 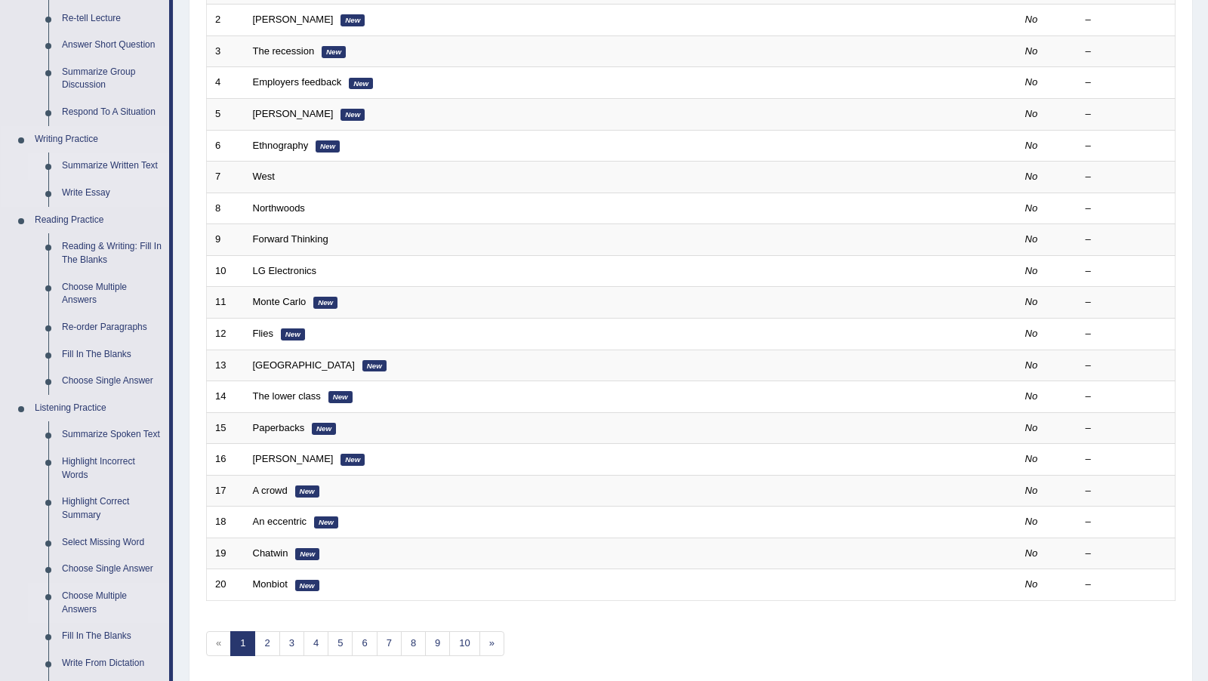 What do you see at coordinates (285, 270) in the screenshot?
I see `a: LG Electronics` at bounding box center [285, 270].